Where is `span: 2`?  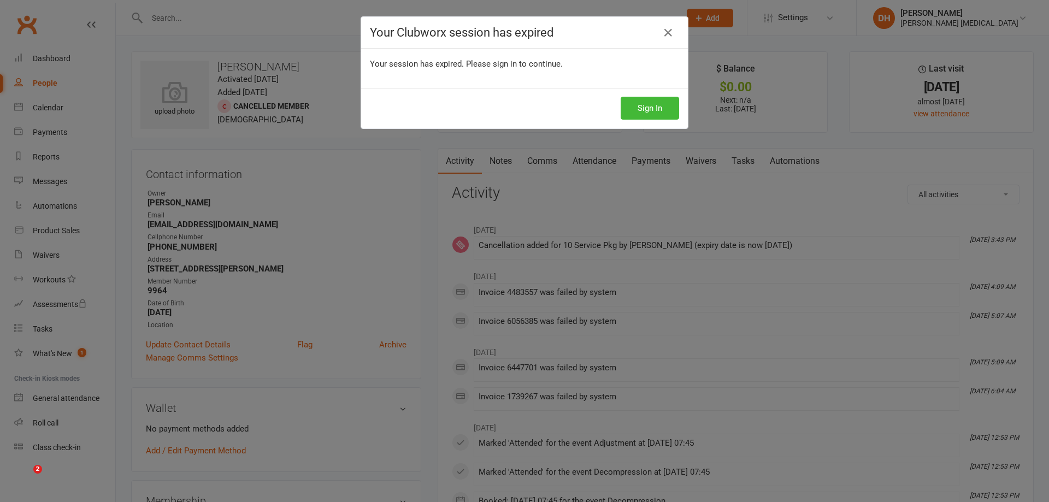 span: 2 is located at coordinates (38, 469).